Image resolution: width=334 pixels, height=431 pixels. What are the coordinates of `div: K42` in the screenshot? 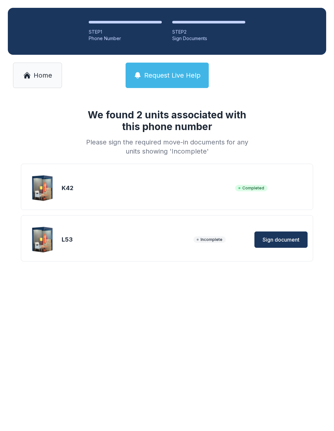 It's located at (147, 188).